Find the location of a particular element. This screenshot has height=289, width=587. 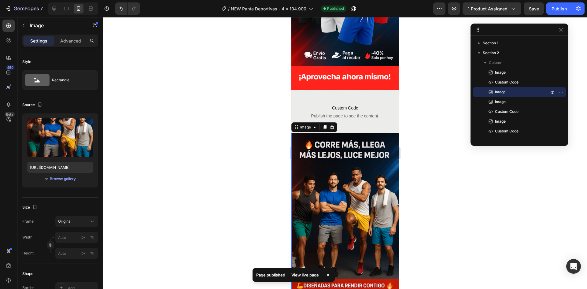

p: Page published is located at coordinates (271, 275).